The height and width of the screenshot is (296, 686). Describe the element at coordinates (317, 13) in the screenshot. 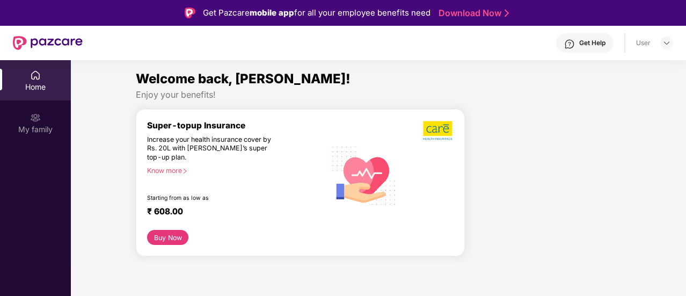

I see `div: Get Pazcare for all your employee benefits need` at that location.